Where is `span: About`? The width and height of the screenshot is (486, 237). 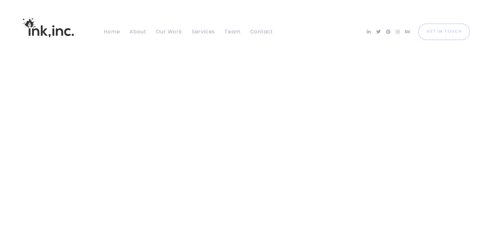 span: About is located at coordinates (138, 31).